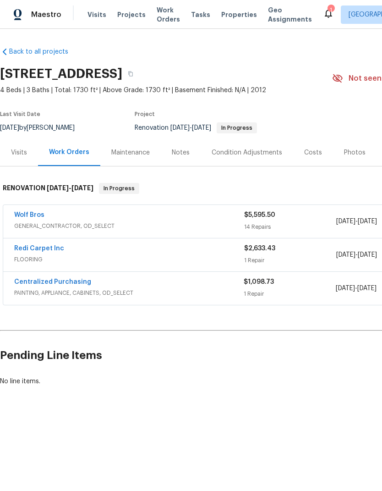  I want to click on span: GENERAL_CONTRACTOR, OD_SELECT, so click(129, 226).